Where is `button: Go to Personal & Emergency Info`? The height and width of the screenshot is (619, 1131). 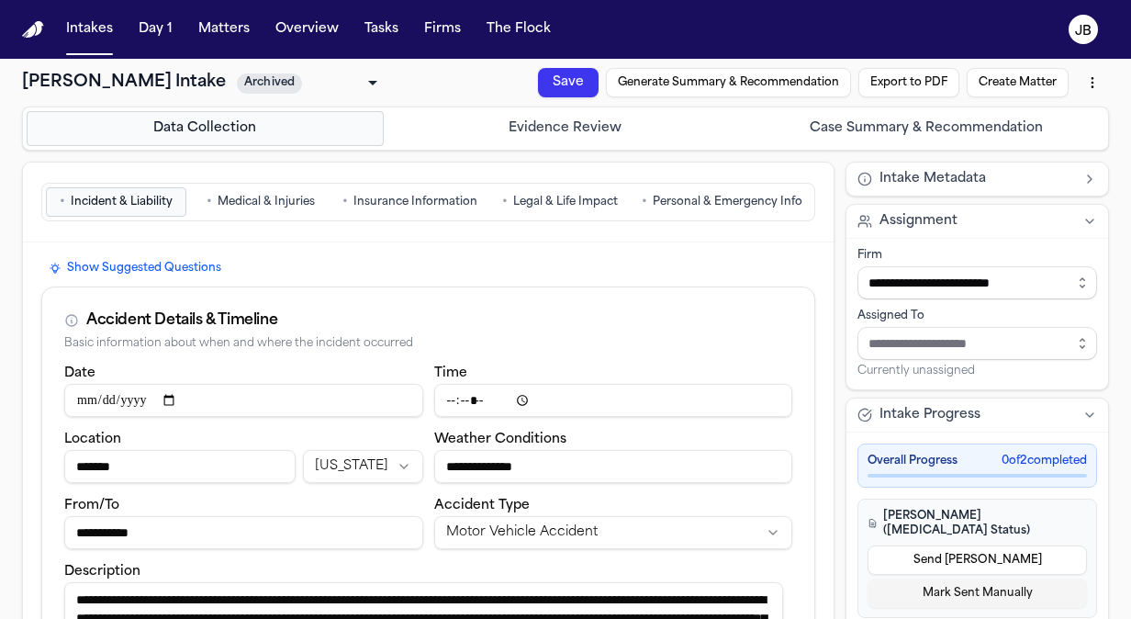
button: Go to Personal & Emergency Info is located at coordinates (722, 202).